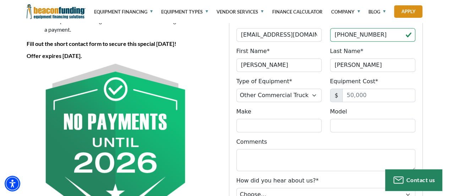  I want to click on label: How did you hear about us?*, so click(278, 180).